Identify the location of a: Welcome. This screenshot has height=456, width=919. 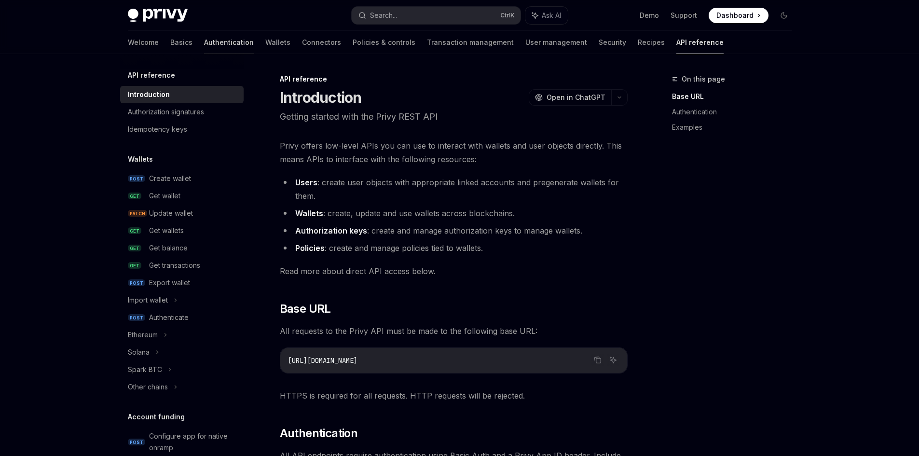
(143, 42).